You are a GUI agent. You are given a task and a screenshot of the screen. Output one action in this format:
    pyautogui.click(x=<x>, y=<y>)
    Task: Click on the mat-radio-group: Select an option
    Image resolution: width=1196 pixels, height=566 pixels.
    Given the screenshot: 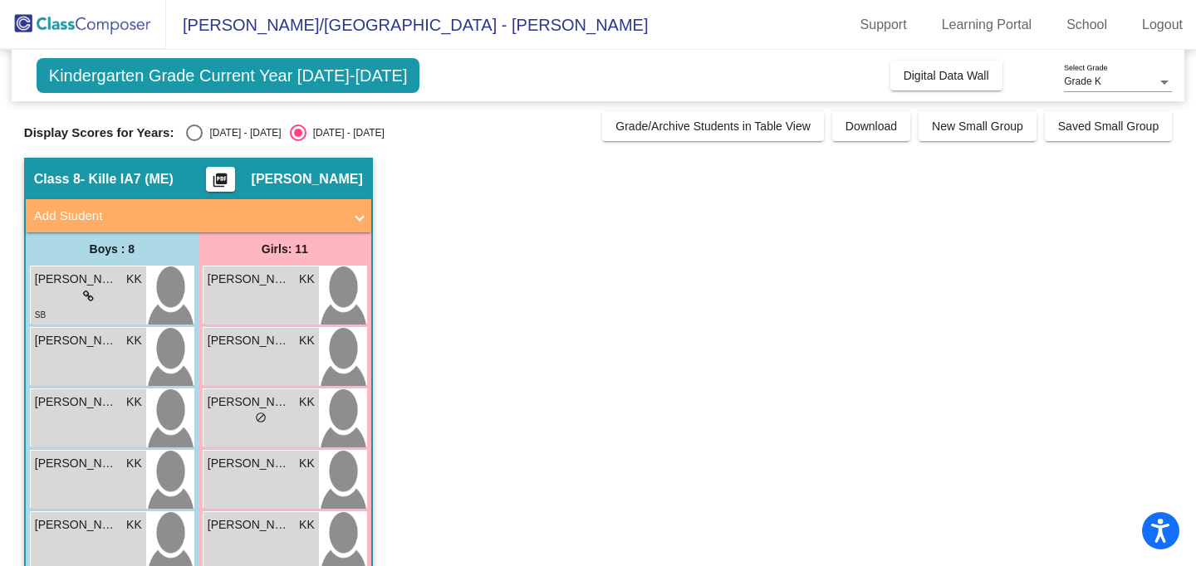 What is the action you would take?
    pyautogui.click(x=285, y=133)
    